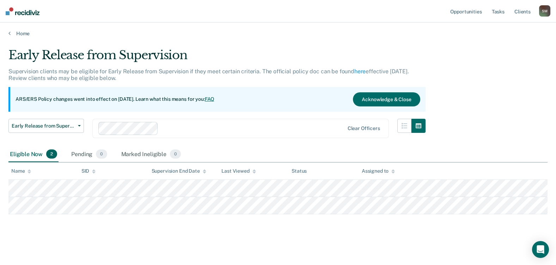  I want to click on div: Status, so click(299, 171).